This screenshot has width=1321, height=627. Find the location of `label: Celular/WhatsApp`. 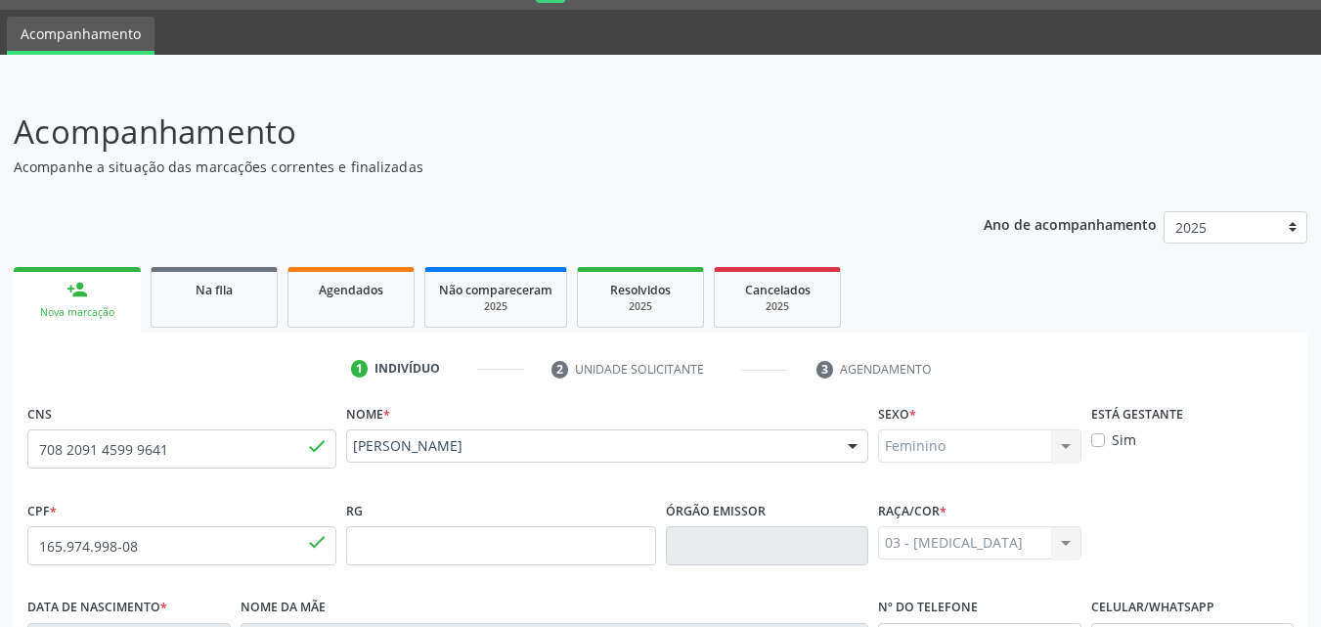

label: Celular/WhatsApp is located at coordinates (1153, 607).